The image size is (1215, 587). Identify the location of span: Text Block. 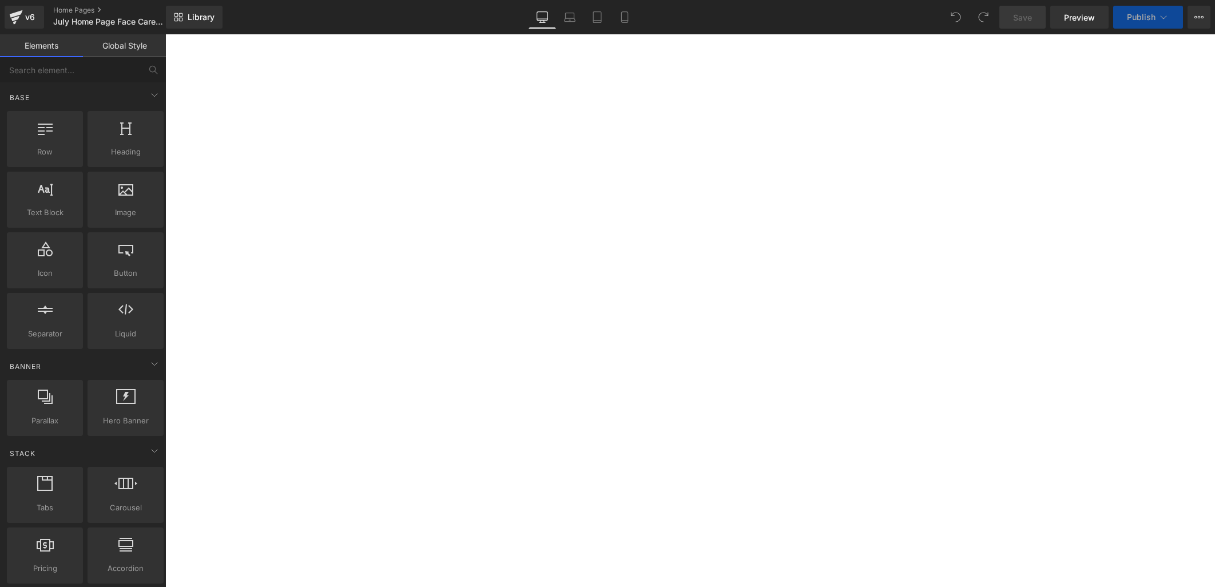
(45, 212).